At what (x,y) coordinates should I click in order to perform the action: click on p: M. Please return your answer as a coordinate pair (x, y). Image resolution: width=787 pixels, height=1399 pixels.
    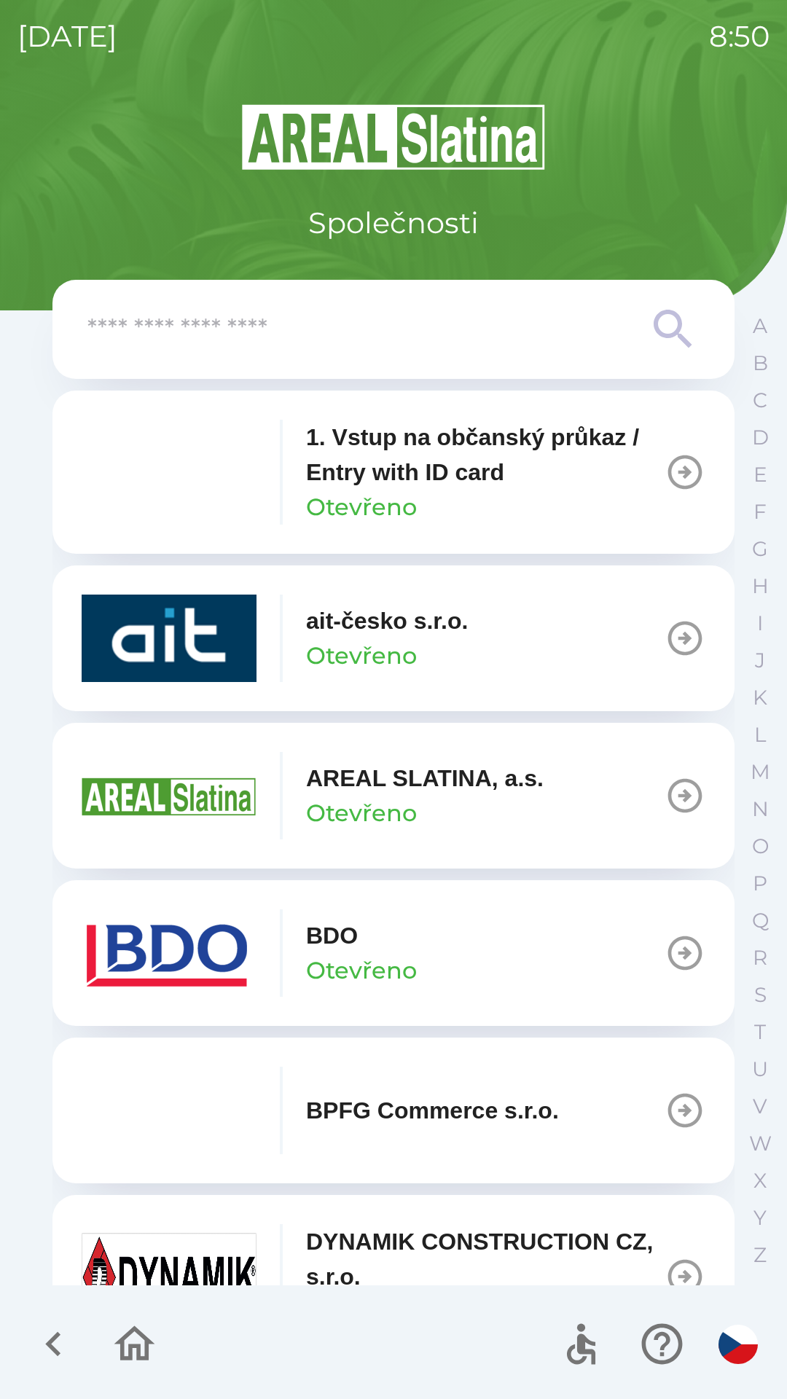
    Looking at the image, I should click on (760, 771).